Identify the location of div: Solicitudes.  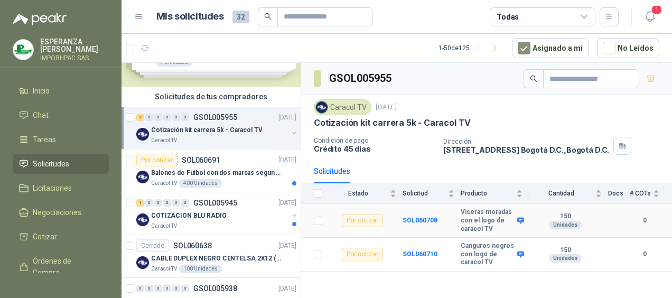
(332, 171).